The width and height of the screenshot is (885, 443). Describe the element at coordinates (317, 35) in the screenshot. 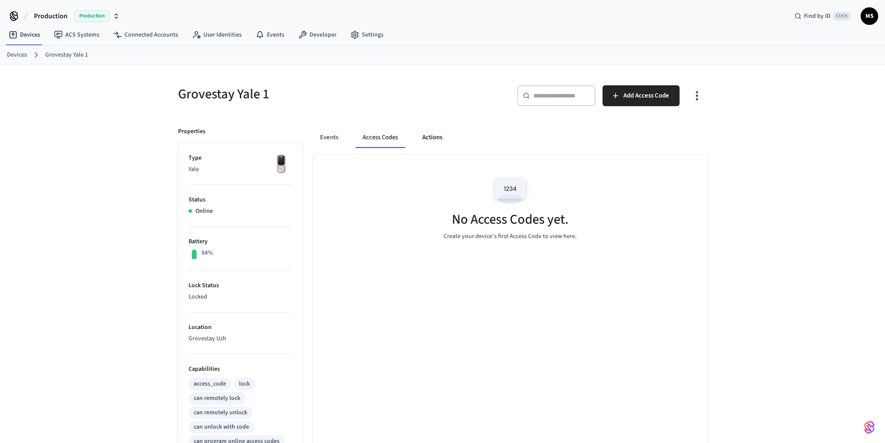

I see `a: Developer` at that location.